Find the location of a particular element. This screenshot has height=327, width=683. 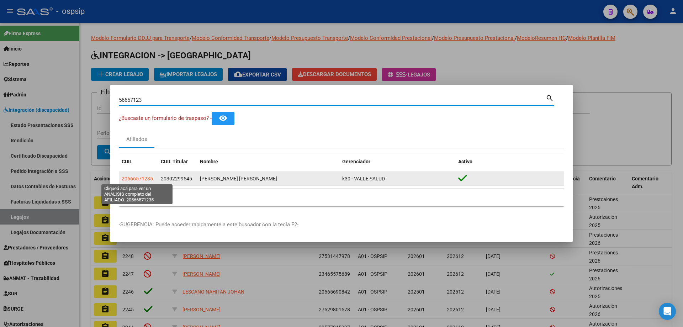

span: CUIL is located at coordinates (127, 162).